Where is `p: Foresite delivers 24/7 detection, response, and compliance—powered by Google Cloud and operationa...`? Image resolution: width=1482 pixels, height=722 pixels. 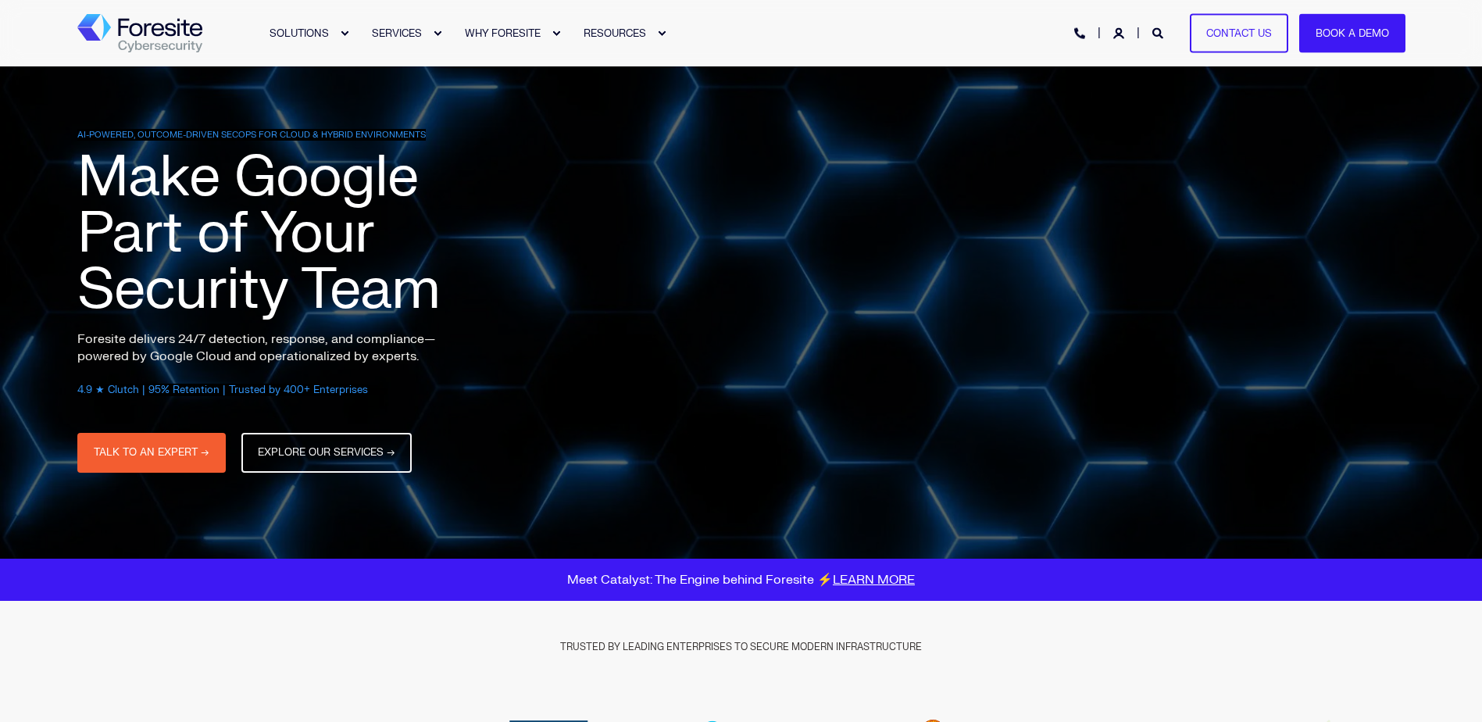 p: Foresite delivers 24/7 detection, response, and compliance—powered by Google Cloud and operationa... is located at coordinates (273, 348).